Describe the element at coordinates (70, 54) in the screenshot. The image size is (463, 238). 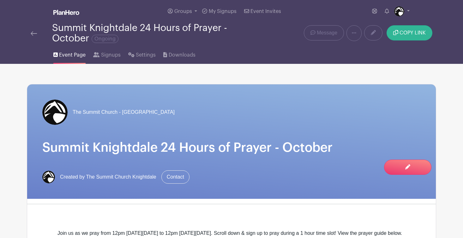
I see `a: Event Page` at that location.